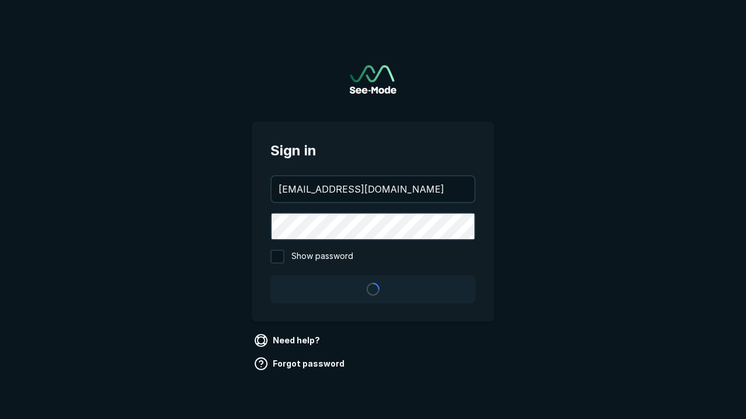 Image resolution: width=746 pixels, height=419 pixels. I want to click on input: your@email.com, so click(373, 189).